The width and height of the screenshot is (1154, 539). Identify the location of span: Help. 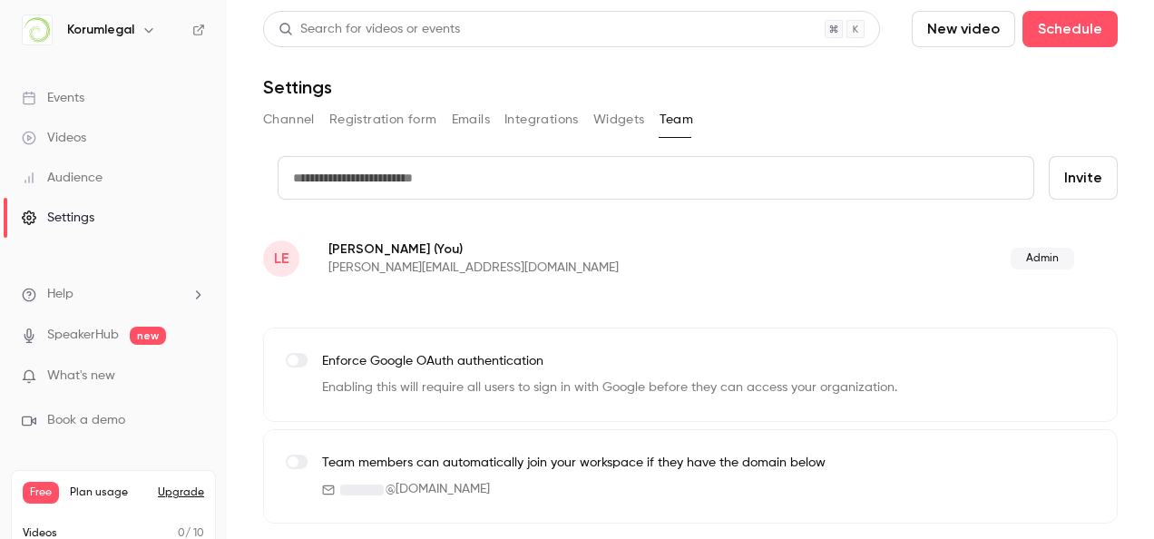
(60, 294).